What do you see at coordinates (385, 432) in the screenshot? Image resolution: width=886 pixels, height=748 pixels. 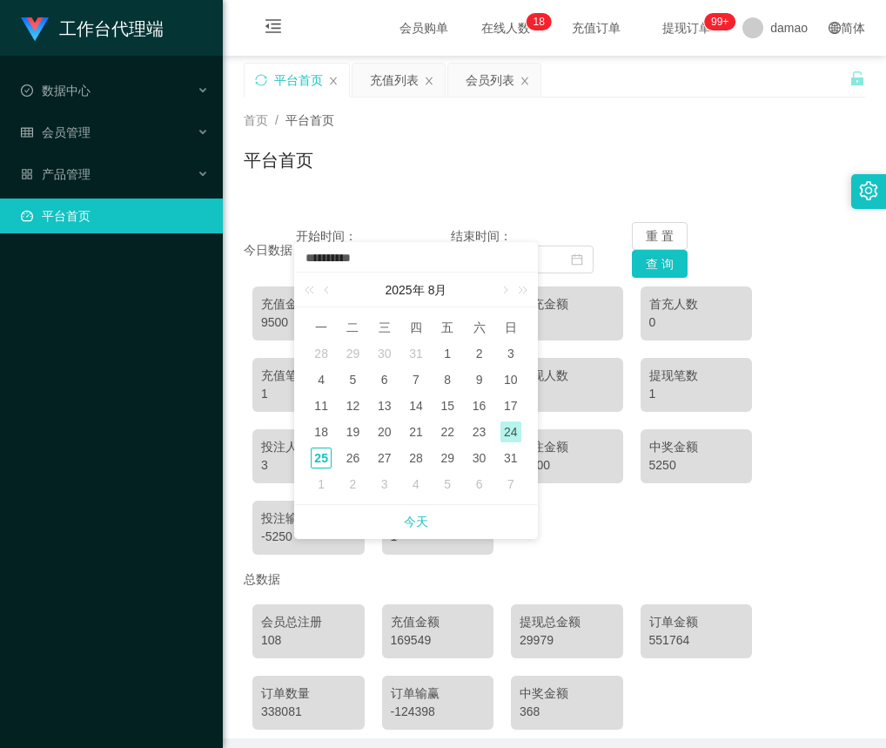 I see `td: 2025年8月20日` at bounding box center [385, 432].